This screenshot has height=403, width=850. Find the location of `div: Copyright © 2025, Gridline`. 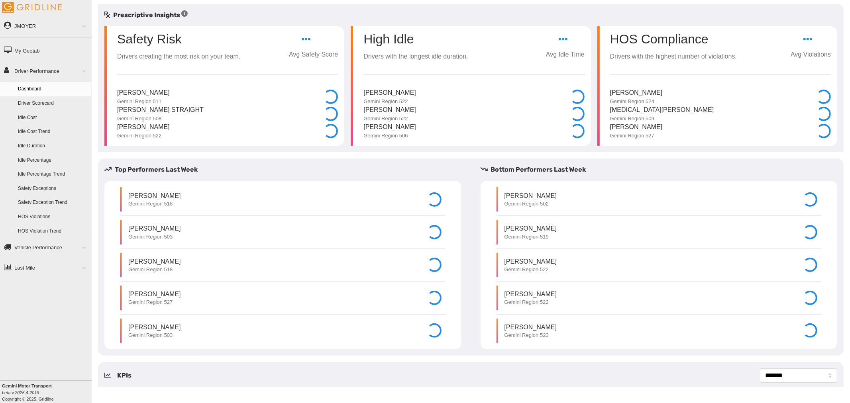

div: Copyright © 2025, Gridline is located at coordinates (47, 392).